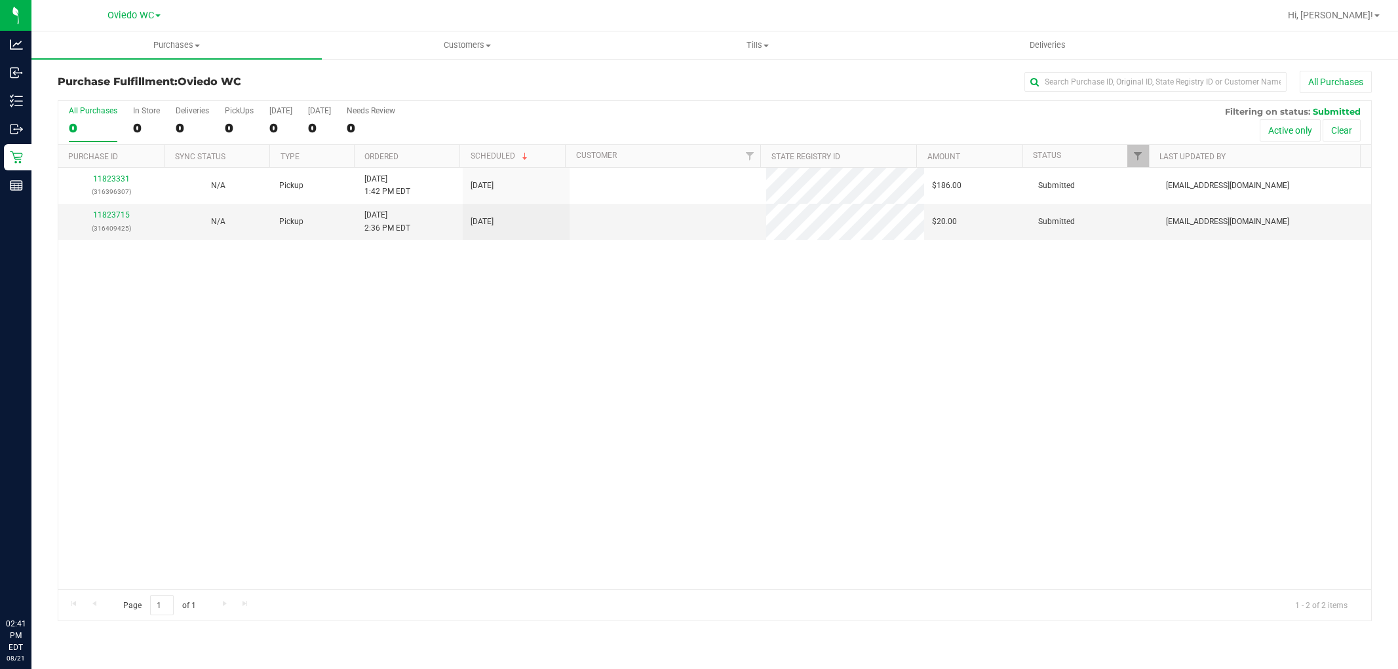  What do you see at coordinates (1267, 111) in the screenshot?
I see `span: Filtering on status:` at bounding box center [1267, 111].